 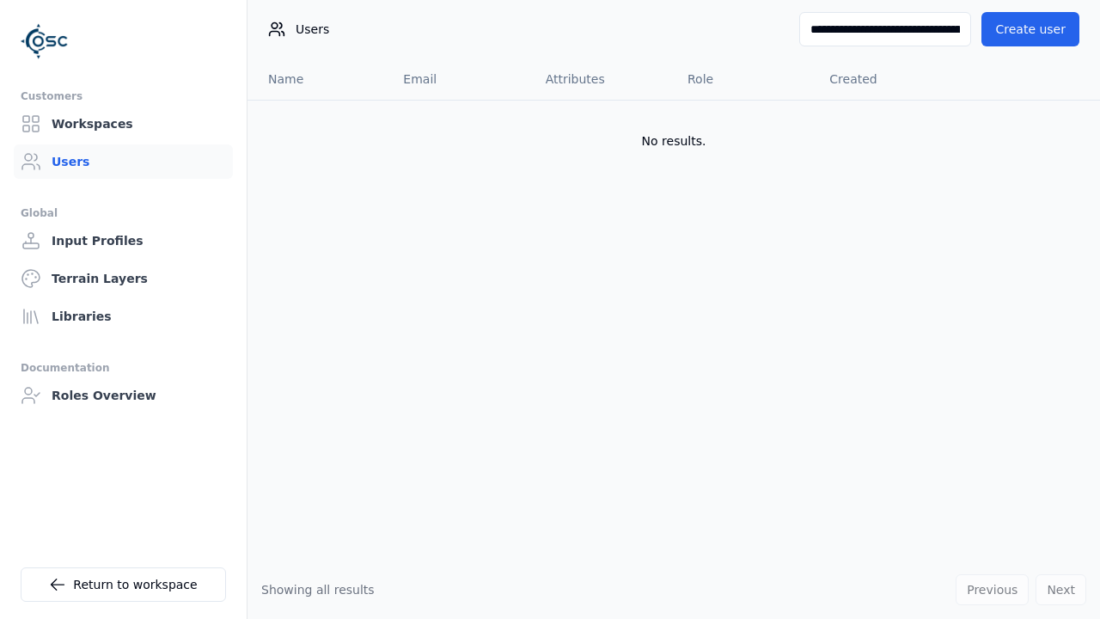 I want to click on div: Global, so click(x=123, y=213).